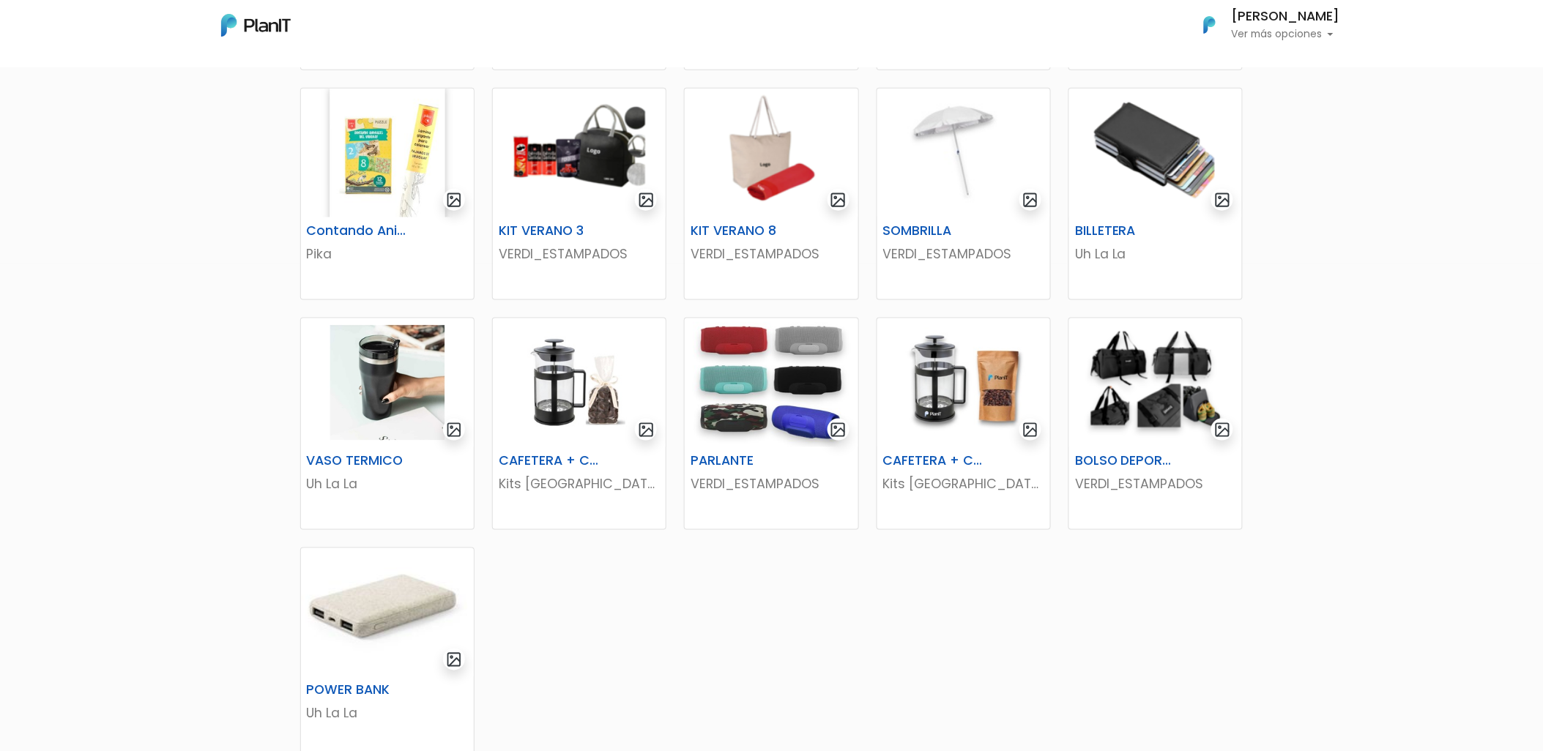  What do you see at coordinates (1125, 231) in the screenshot?
I see `h6: BILLETERA` at bounding box center [1125, 231].